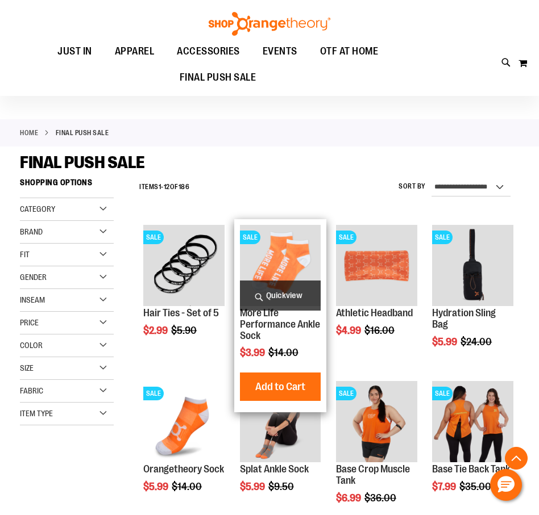  What do you see at coordinates (349, 498) in the screenshot?
I see `span: $6.99` at bounding box center [349, 498].